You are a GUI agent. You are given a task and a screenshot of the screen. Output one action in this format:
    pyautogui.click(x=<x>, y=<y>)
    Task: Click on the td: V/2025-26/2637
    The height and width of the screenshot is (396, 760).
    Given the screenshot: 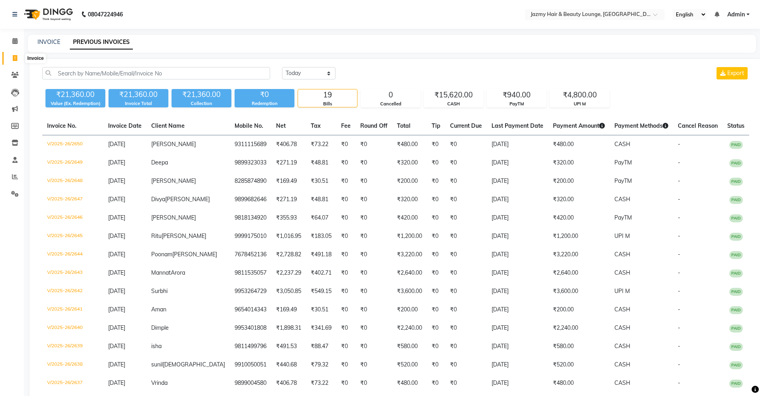 What is the action you would take?
    pyautogui.click(x=73, y=383)
    